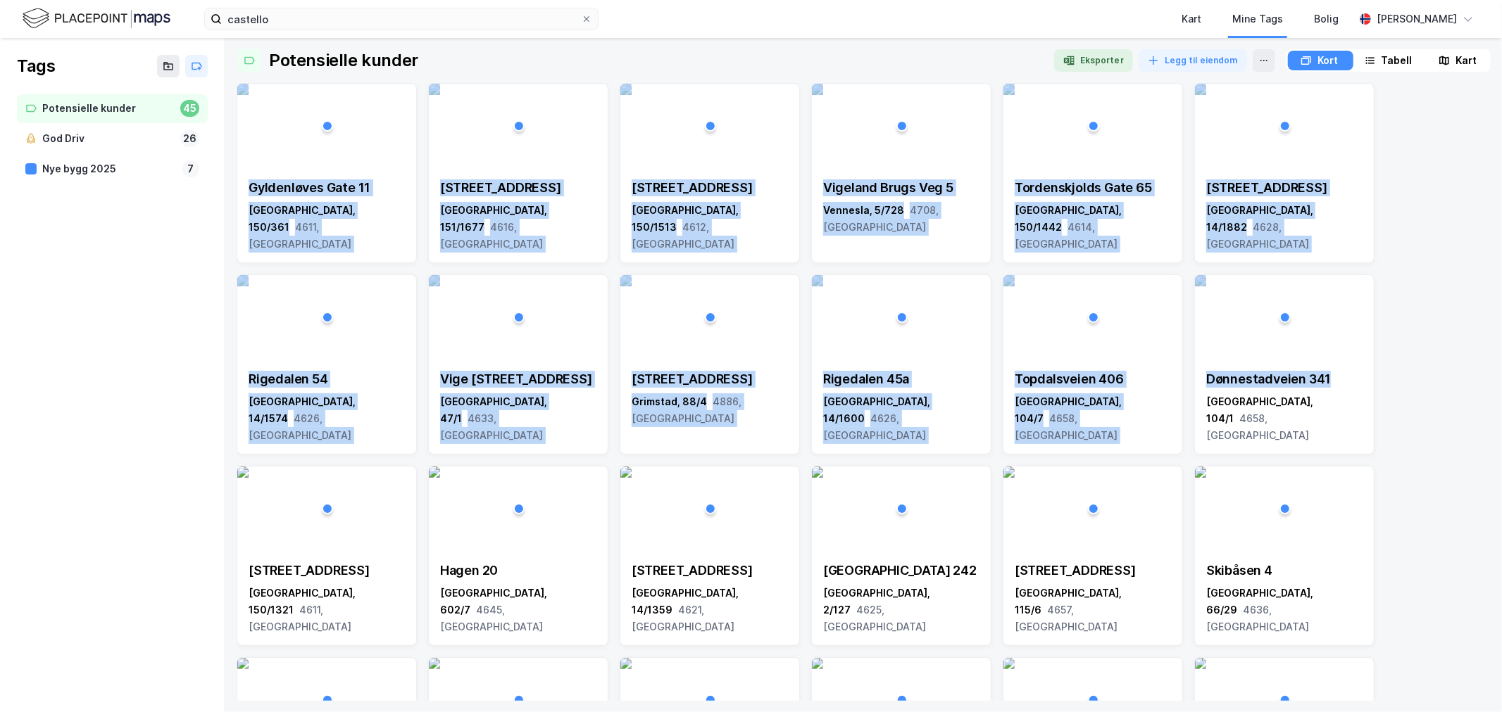  I want to click on div: Kontrollprogram for chat, so click(1467, 679).